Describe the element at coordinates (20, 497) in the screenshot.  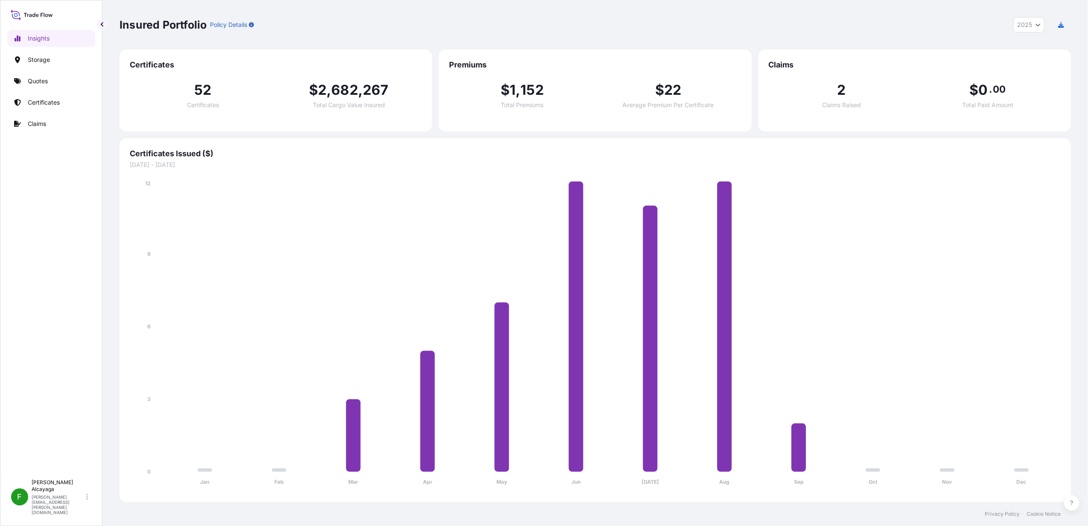
I see `span: F` at that location.